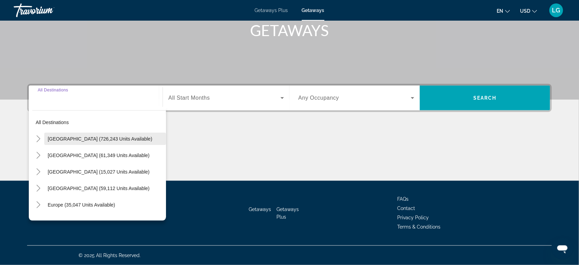 This screenshot has height=265, width=579. I want to click on span: USD, so click(526, 11).